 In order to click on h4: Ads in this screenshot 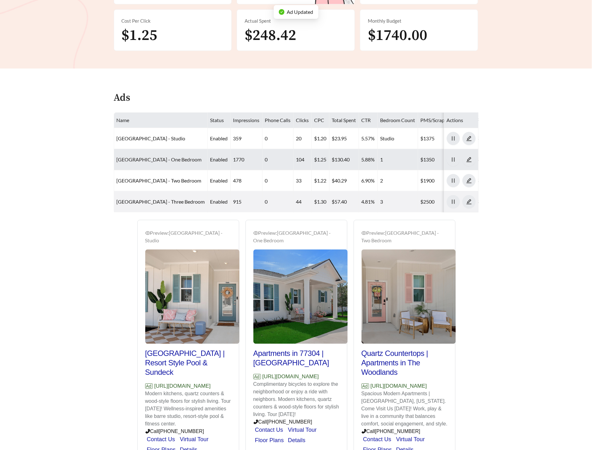, I will do `click(122, 98)`.